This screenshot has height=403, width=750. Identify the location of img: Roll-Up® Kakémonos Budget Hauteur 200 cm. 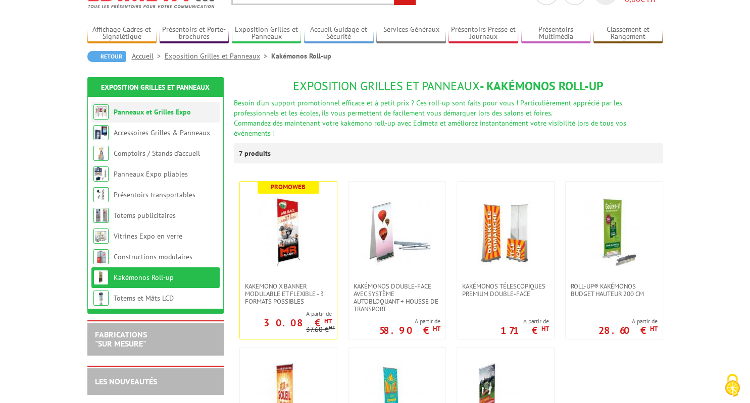
(614, 232).